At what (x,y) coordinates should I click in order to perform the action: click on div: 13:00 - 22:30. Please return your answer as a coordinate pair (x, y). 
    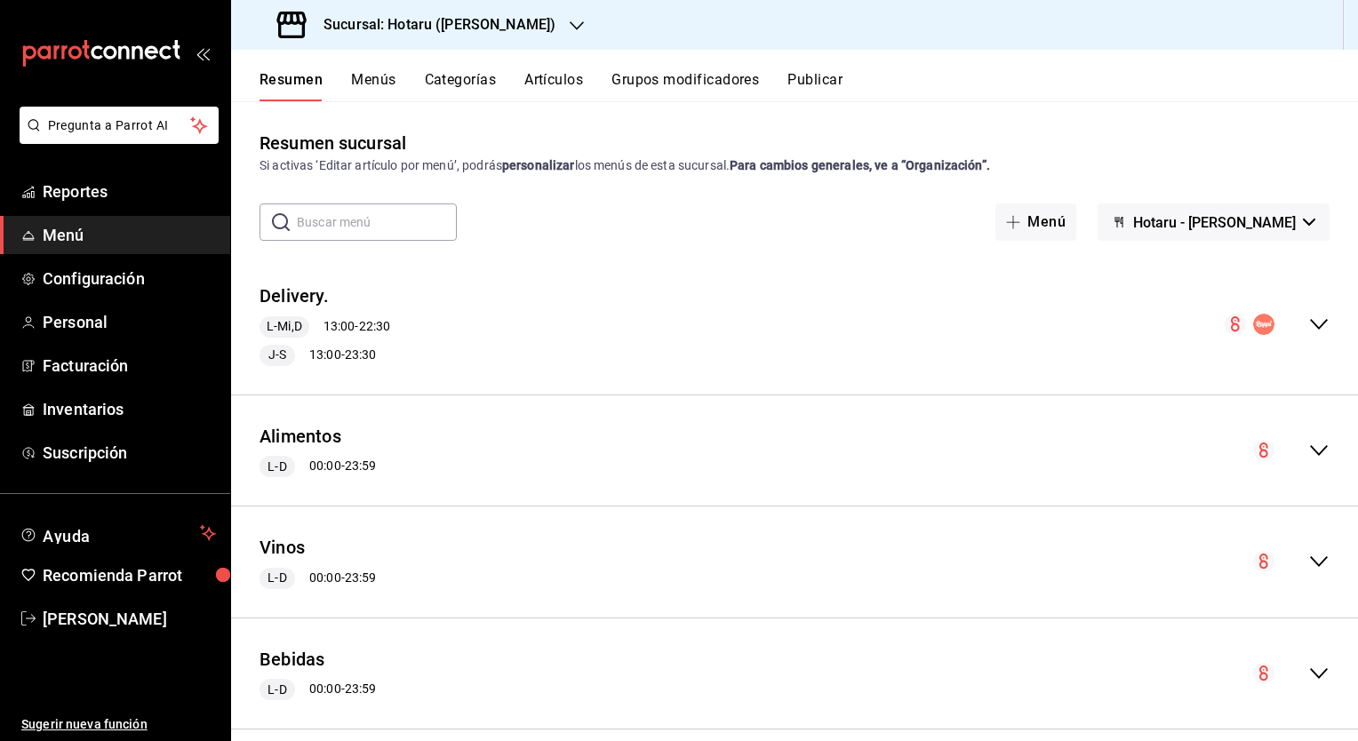
    Looking at the image, I should click on (325, 327).